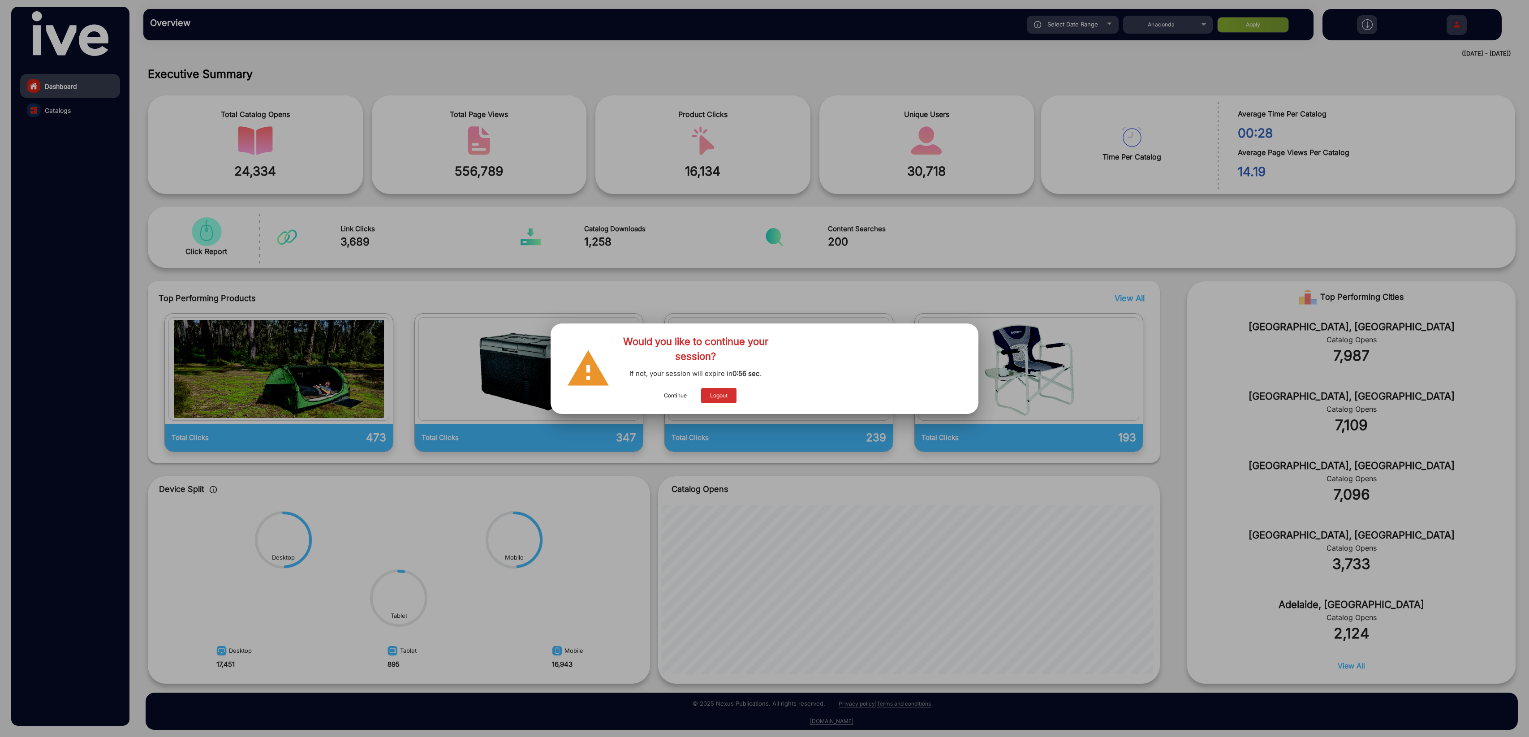  Describe the element at coordinates (718, 396) in the screenshot. I see `button: Logout` at that location.